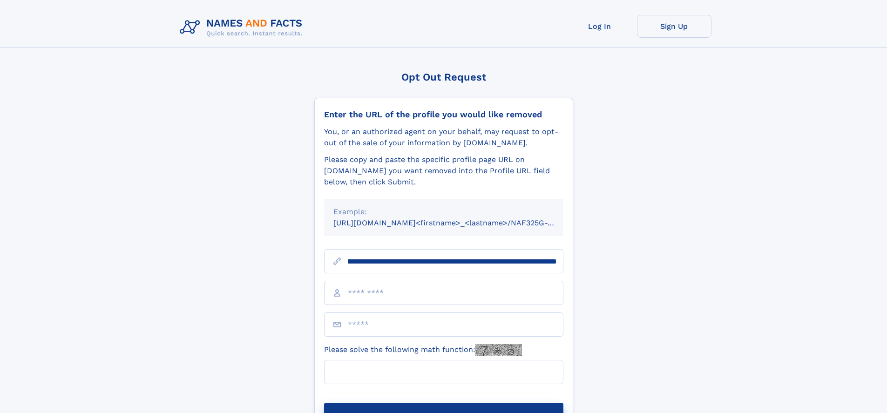 The image size is (887, 413). What do you see at coordinates (243, 27) in the screenshot?
I see `img: Logo Names and Facts` at bounding box center [243, 27].